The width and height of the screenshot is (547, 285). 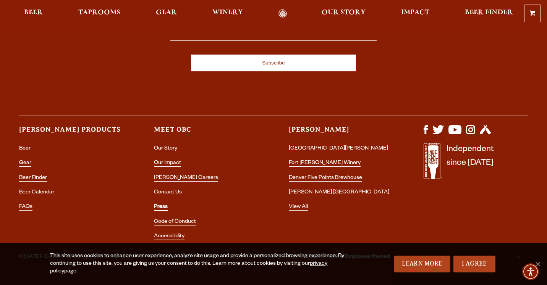 What do you see at coordinates (203, 264) in the screenshot?
I see `div: This site uses cookies to enhance user experience, analyze site usage and provide a personalized ...` at bounding box center [203, 264].